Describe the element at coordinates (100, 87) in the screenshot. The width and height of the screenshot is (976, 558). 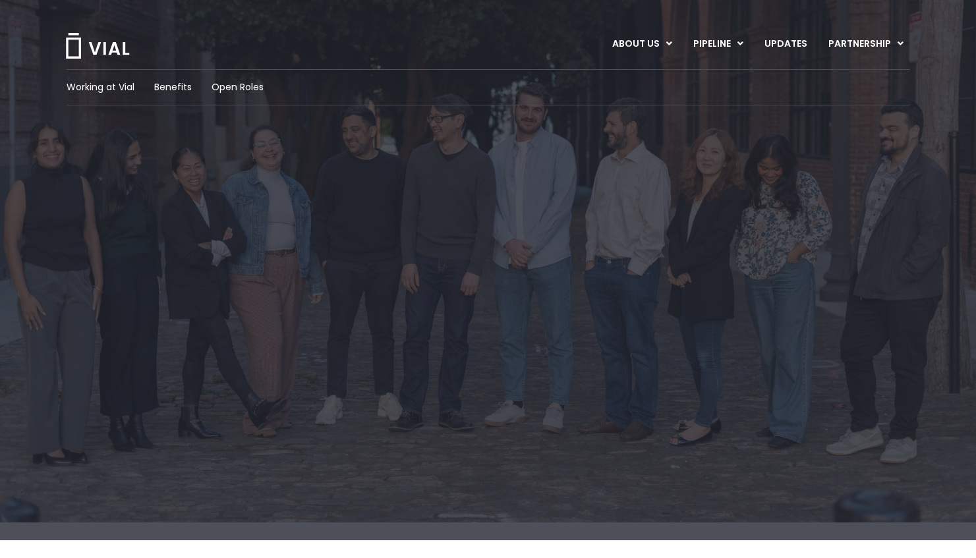
I see `span: Working at Vial` at that location.